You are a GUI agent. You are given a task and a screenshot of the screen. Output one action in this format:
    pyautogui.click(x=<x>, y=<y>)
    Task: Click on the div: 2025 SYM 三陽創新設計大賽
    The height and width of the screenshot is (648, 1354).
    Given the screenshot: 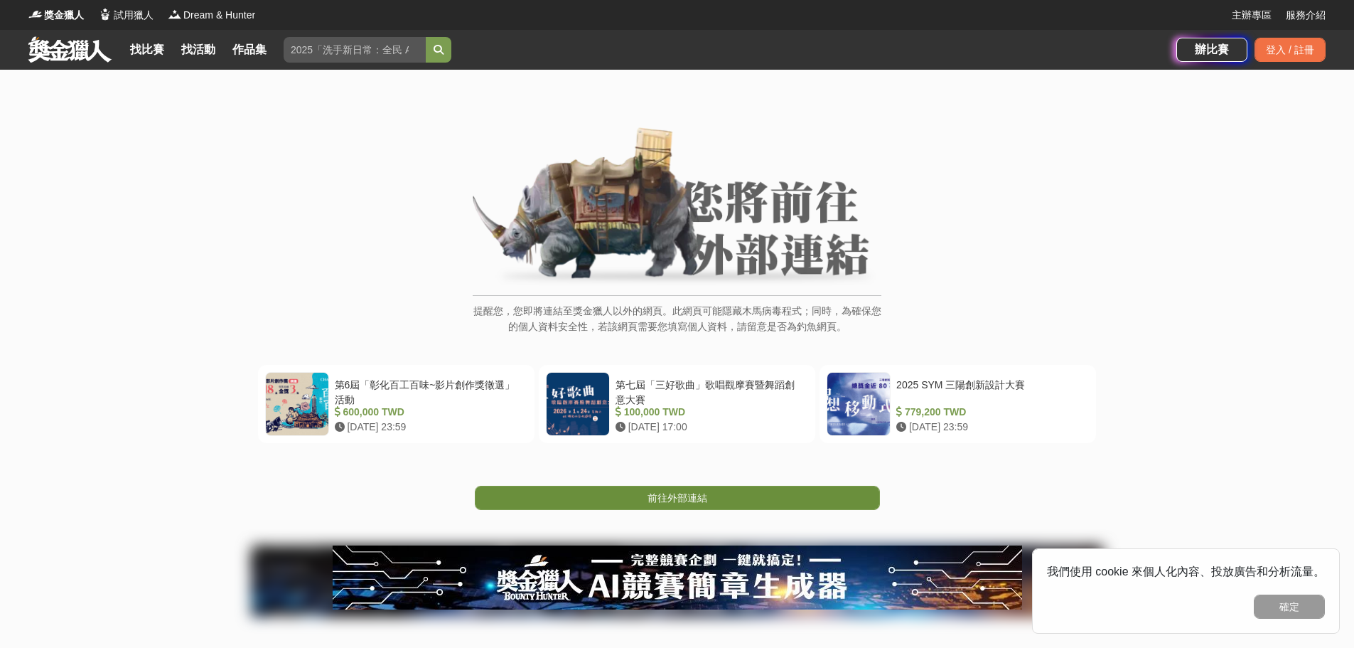 What is the action you would take?
    pyautogui.click(x=989, y=391)
    